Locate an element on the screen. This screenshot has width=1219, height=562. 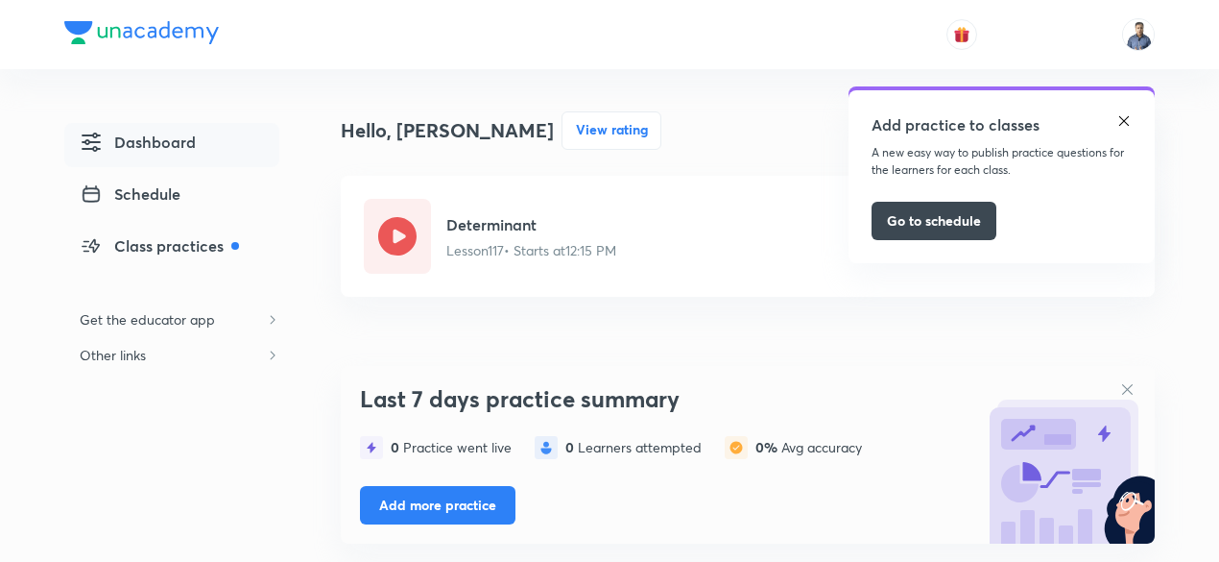
span: Dashboard is located at coordinates (137, 142).